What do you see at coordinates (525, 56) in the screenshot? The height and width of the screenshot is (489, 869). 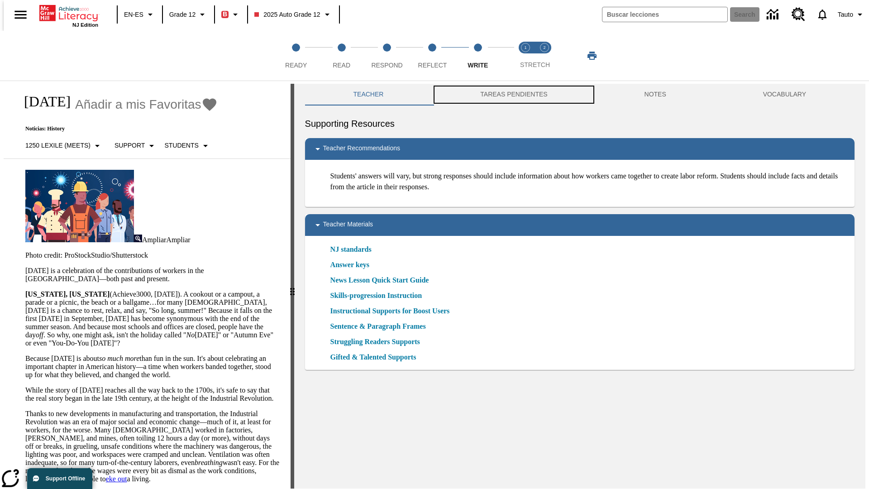 I see `button: Stretch Read step 1 of 2` at bounding box center [525, 56].